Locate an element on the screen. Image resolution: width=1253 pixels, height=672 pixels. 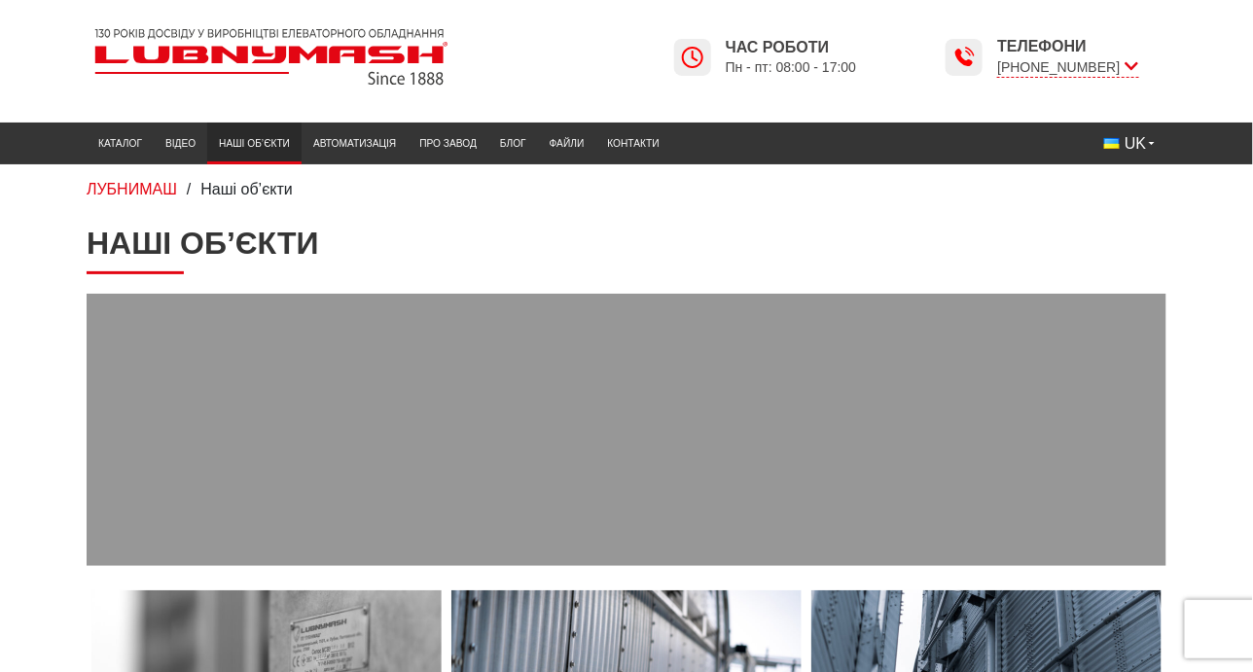
a: ЛУБНИМАШ is located at coordinates (131, 189).